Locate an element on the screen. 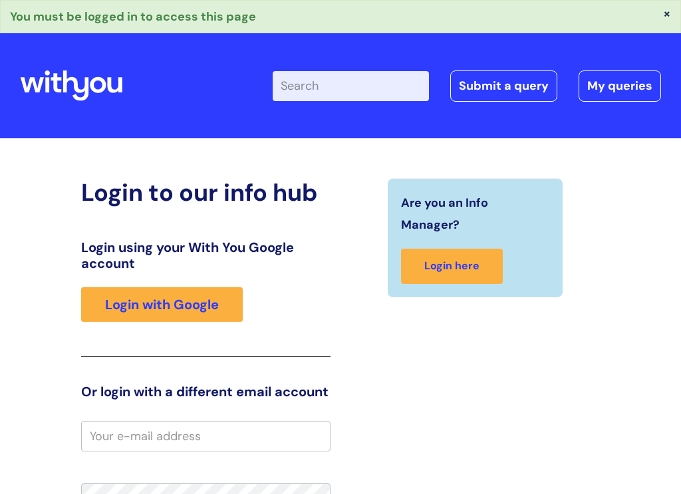 This screenshot has height=494, width=681. a: Submit a query is located at coordinates (504, 86).